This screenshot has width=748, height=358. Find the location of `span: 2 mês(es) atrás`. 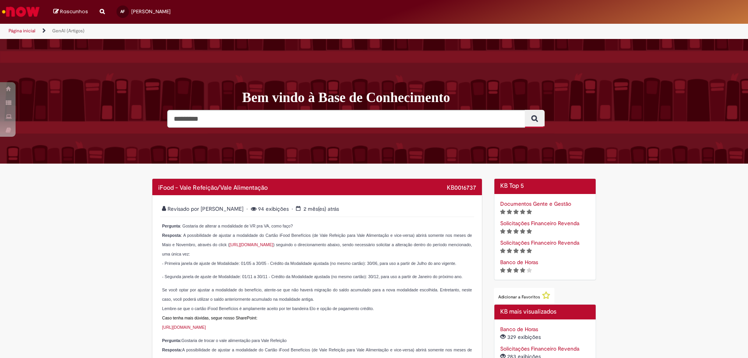

span: 2 mês(es) atrás is located at coordinates (321, 209).